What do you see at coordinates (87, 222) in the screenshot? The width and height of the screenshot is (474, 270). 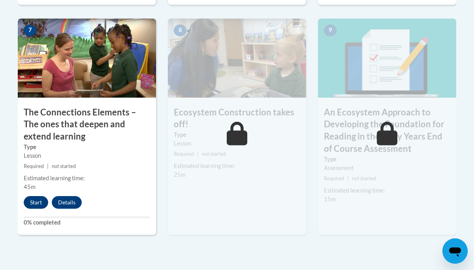 I see `label: 0% completed` at bounding box center [87, 222].